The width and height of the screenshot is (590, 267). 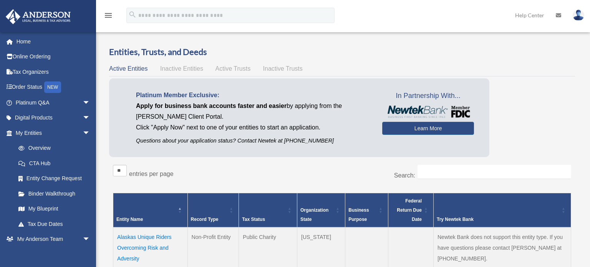 I want to click on a: Home, so click(x=53, y=41).